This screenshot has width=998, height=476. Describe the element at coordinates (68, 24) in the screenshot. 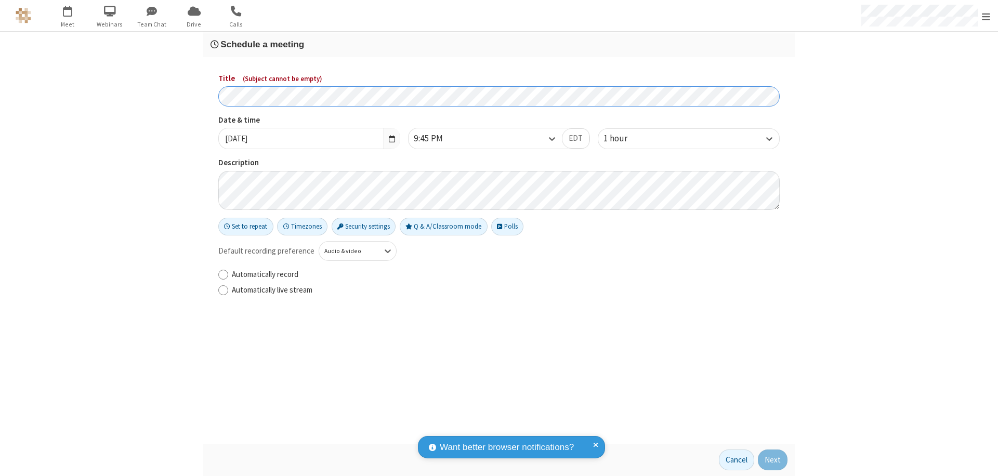

I see `span: Meet` at that location.